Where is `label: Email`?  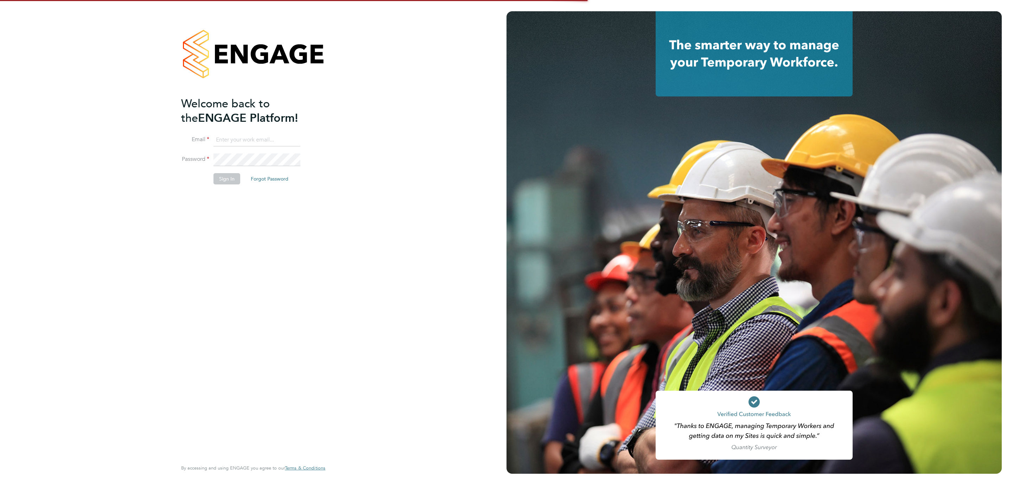
label: Email is located at coordinates (195, 139).